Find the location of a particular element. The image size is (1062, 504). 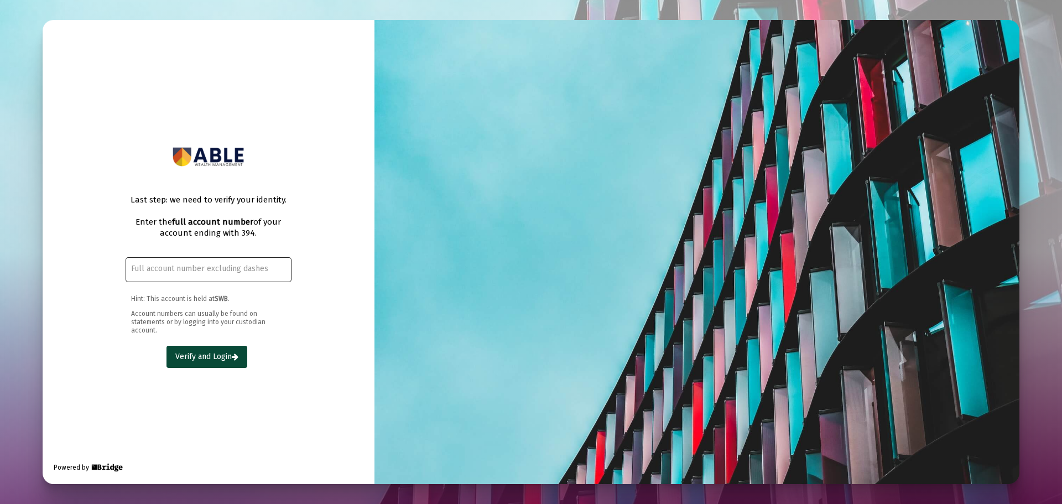

div: Powered by is located at coordinates (88, 467).